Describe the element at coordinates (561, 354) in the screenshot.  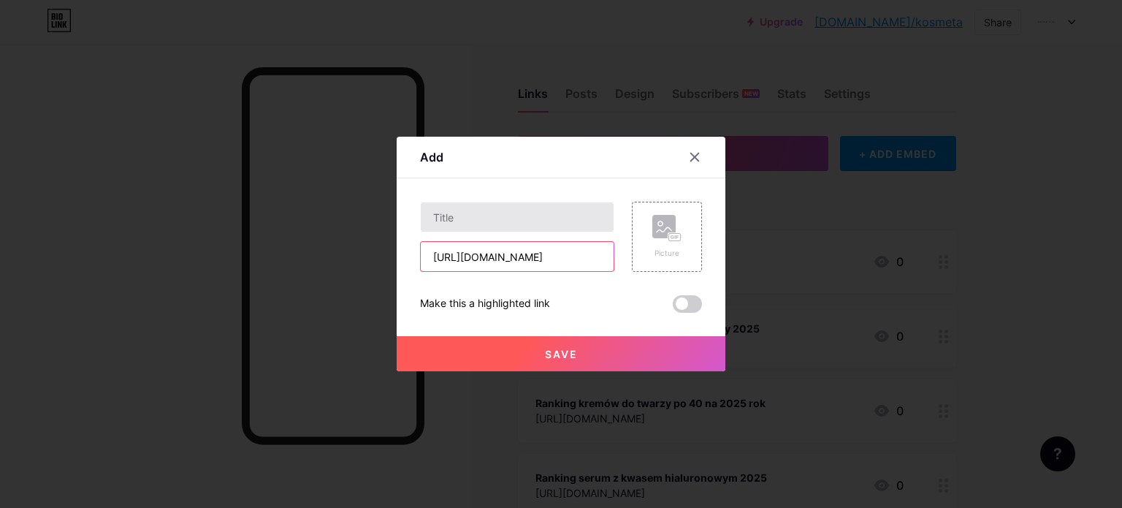
I see `span: Save` at that location.